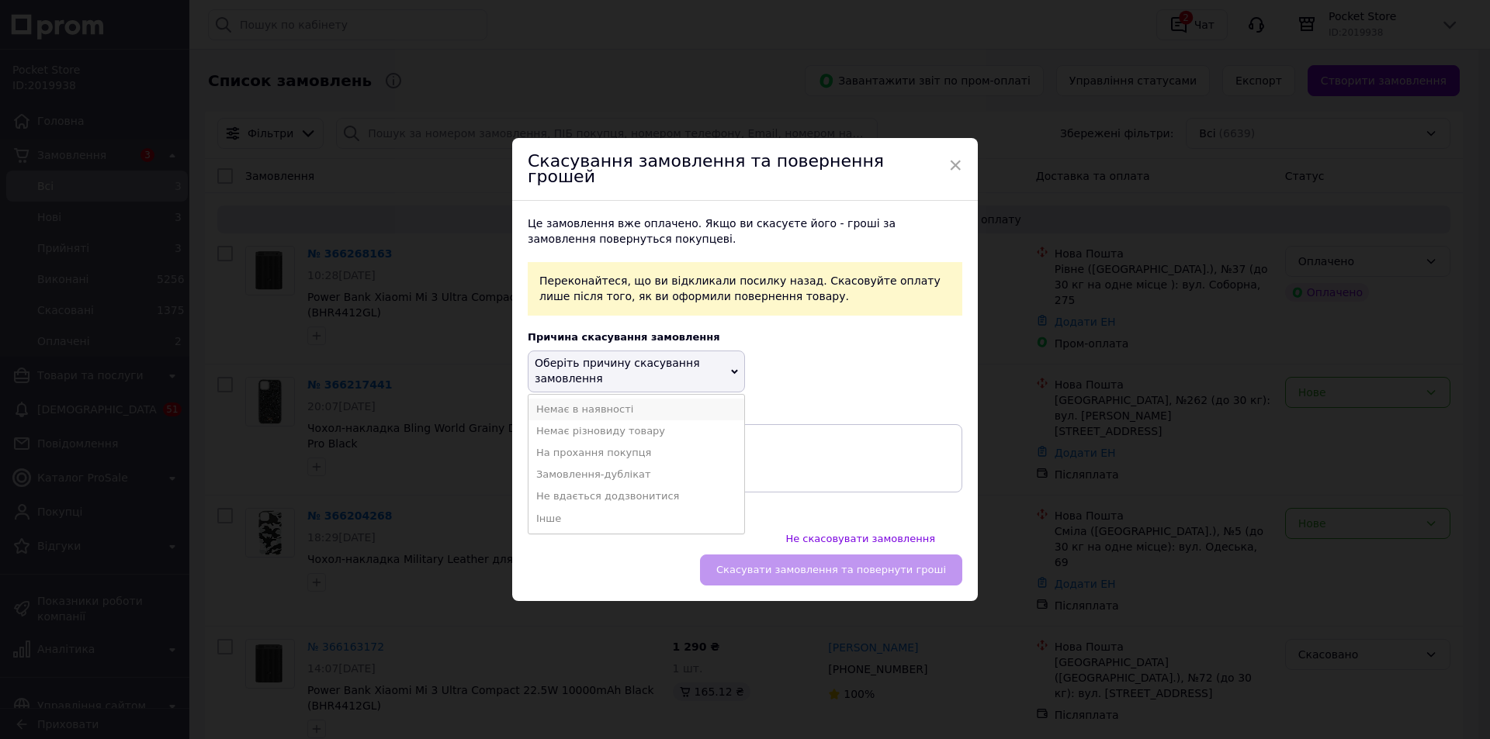 This screenshot has height=739, width=1490. What do you see at coordinates (745, 503) in the screenshot?
I see `div: Залишилось символів: 255` at bounding box center [745, 503].